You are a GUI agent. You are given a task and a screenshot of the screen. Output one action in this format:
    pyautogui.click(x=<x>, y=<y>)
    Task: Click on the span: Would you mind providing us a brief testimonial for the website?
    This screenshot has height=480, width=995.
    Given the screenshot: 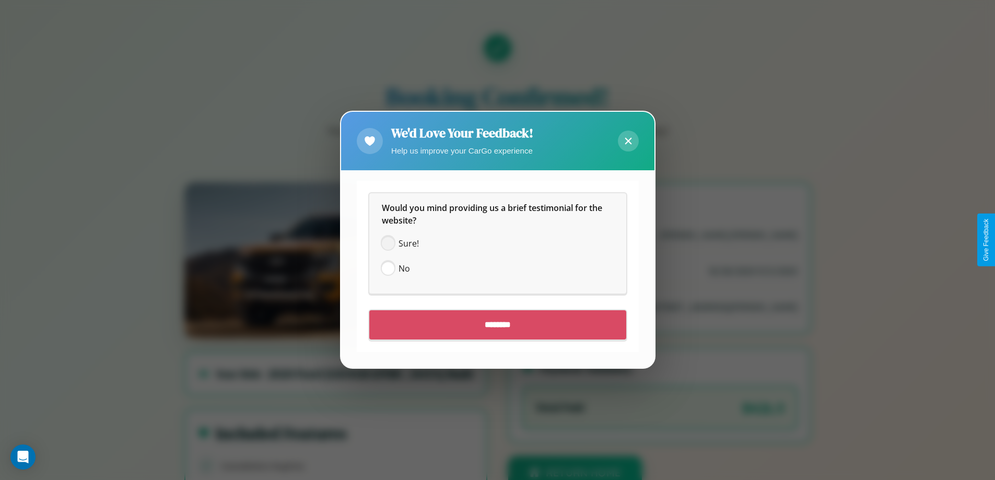 What is the action you would take?
    pyautogui.click(x=493, y=215)
    